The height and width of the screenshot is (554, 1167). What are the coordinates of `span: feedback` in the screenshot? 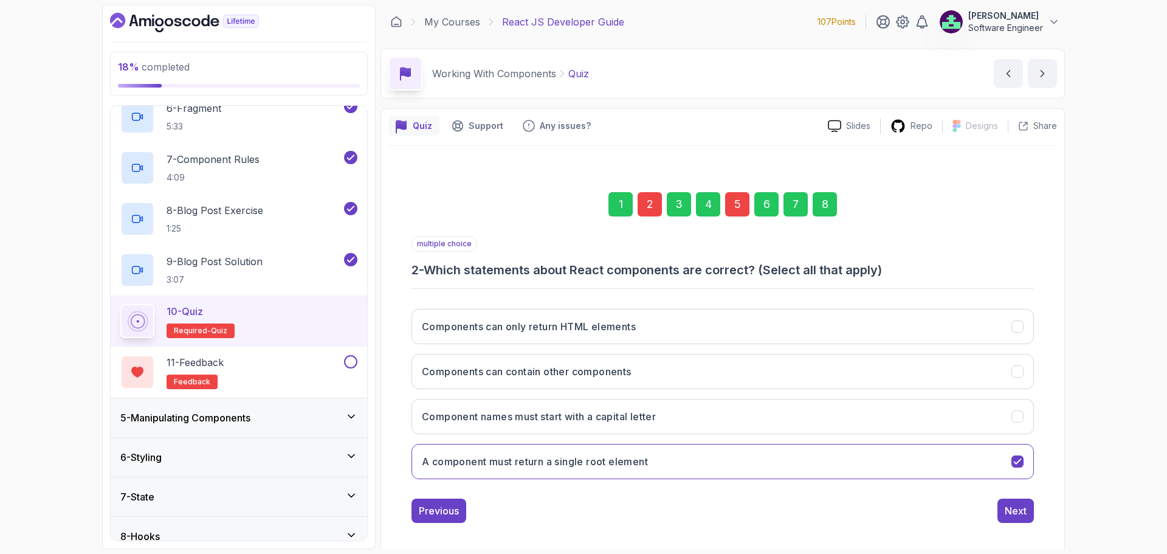 It's located at (192, 382).